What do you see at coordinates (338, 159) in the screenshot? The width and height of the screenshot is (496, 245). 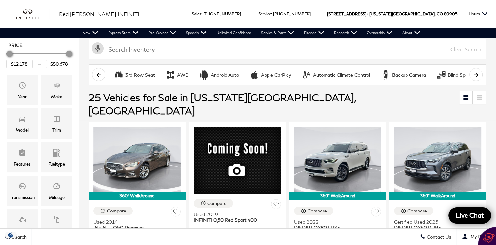 I see `img: 2022 INFINITI QX80 LUXE` at bounding box center [338, 159].